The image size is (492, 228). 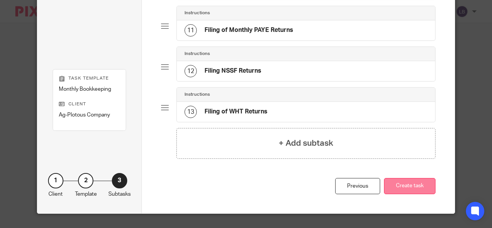 What do you see at coordinates (120, 194) in the screenshot?
I see `p: Subtasks` at bounding box center [120, 194].